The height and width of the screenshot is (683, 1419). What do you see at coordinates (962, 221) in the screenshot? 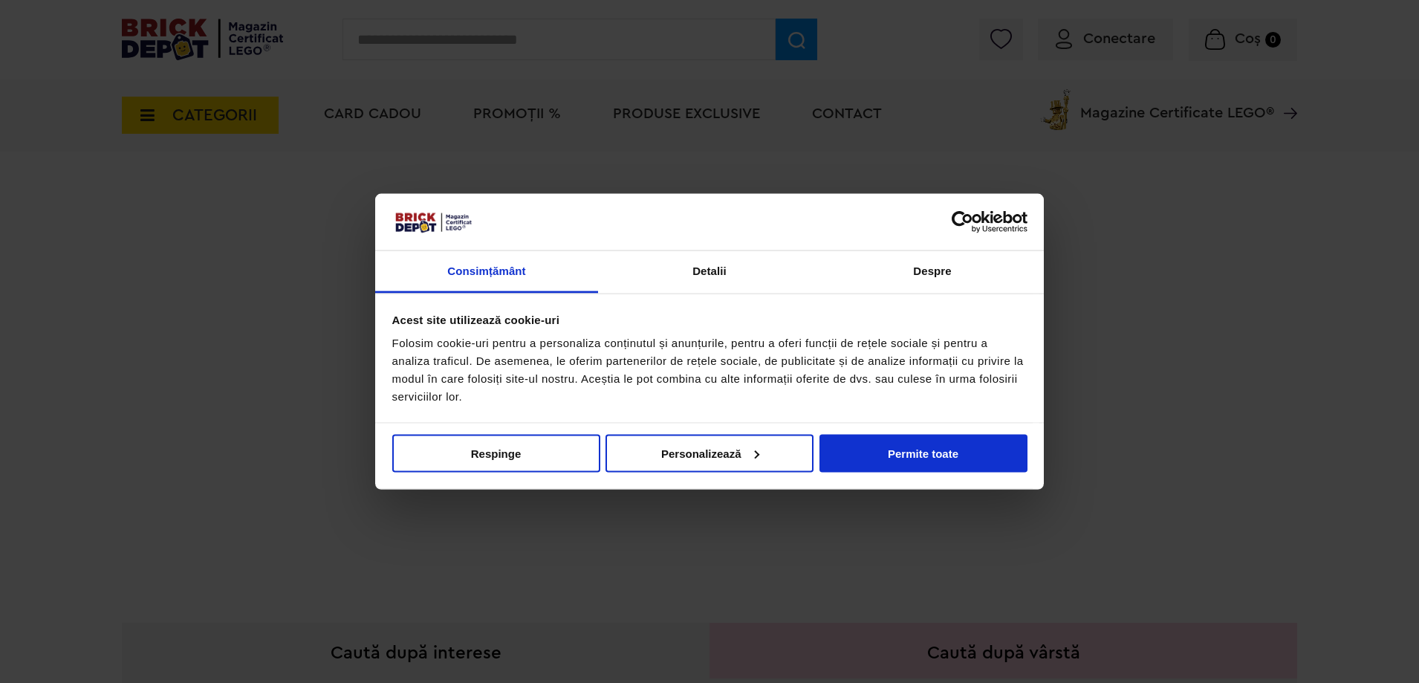
I see `a: Usercentrics Cookiebot - opens in a new window` at bounding box center [962, 221].